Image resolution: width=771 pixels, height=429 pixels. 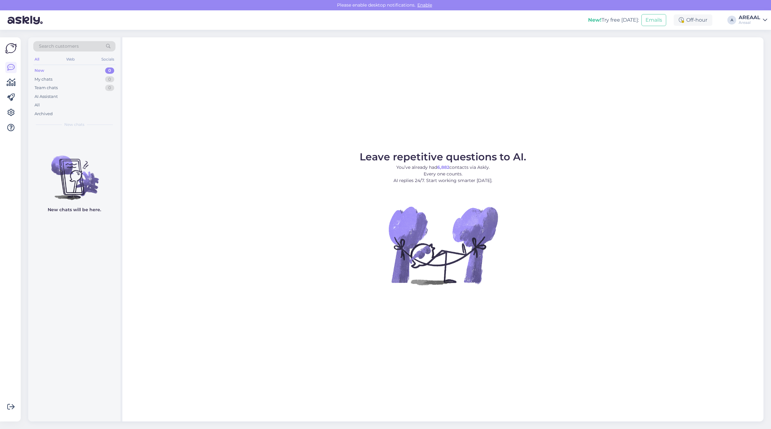 I want to click on span: Enable, so click(x=425, y=5).